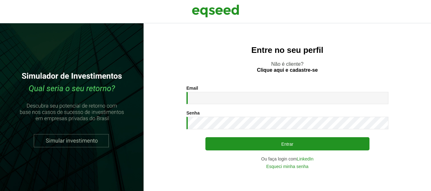 Image resolution: width=431 pixels, height=191 pixels. I want to click on a: Esqueci minha senha, so click(287, 167).